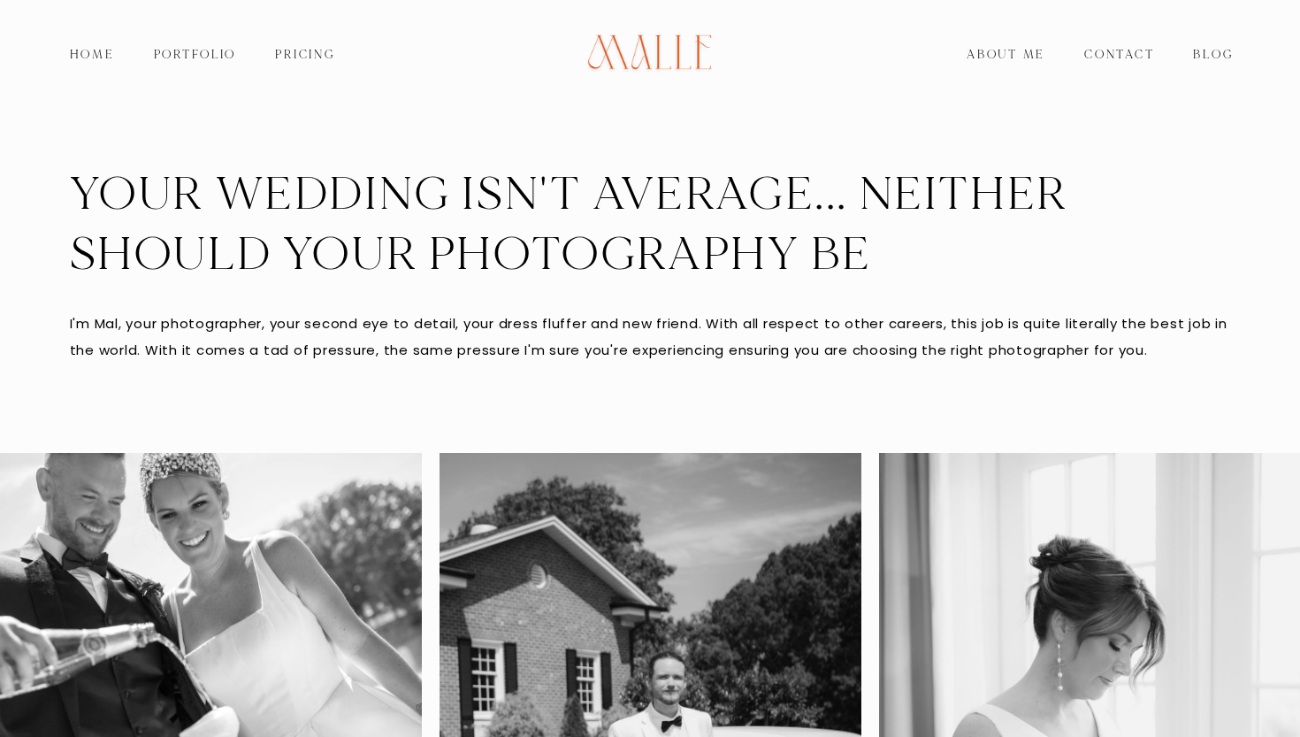 This screenshot has width=1300, height=737. Describe the element at coordinates (650, 224) in the screenshot. I see `h1: Your Wedding Isn't Average... Neither Should Your Photography Be` at that location.